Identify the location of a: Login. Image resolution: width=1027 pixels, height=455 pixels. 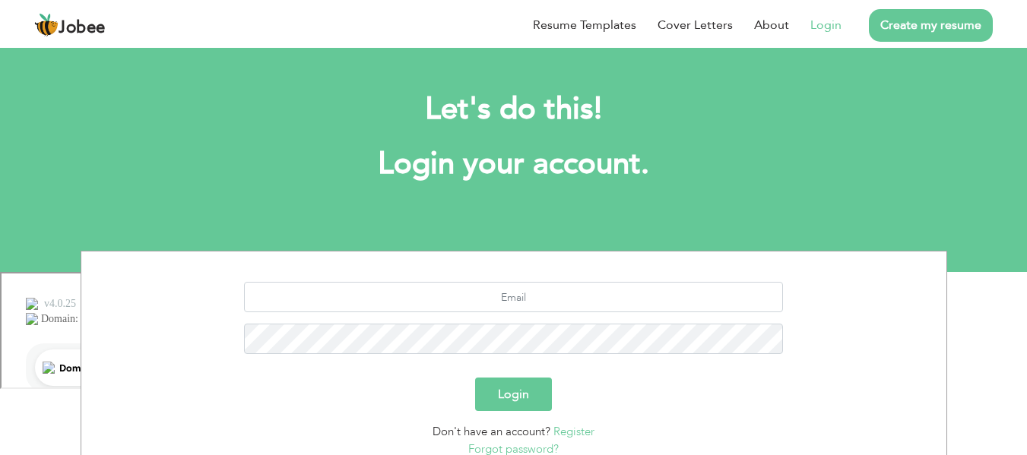
(826, 25).